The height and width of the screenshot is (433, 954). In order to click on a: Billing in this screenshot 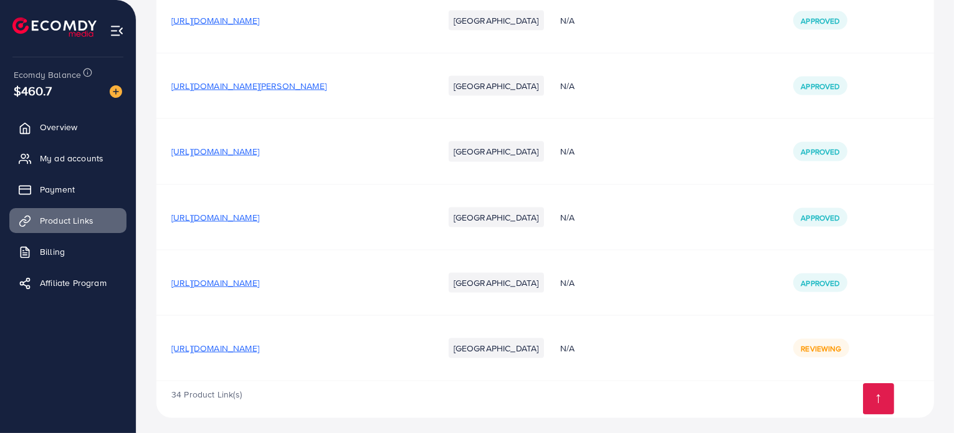, I will do `click(68, 252)`.